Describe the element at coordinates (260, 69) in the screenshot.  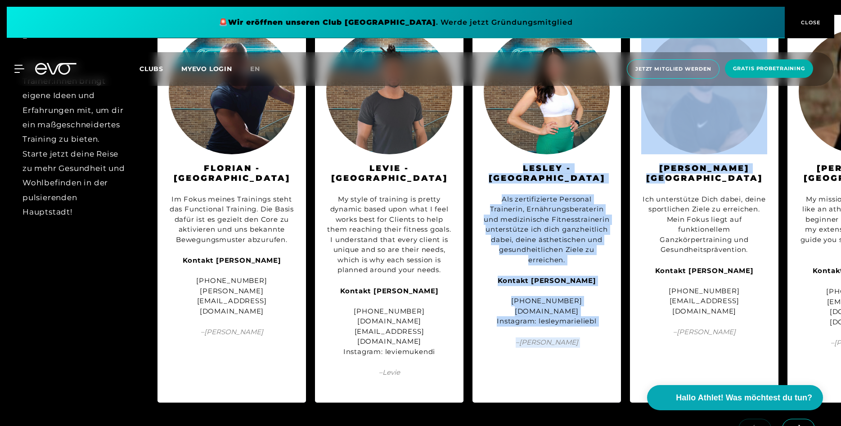
I see `a: en` at that location.